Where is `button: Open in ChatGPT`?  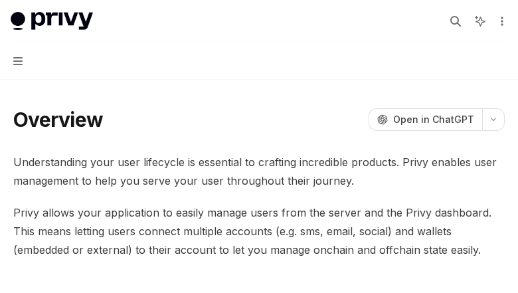
button: Open in ChatGPT is located at coordinates (425, 120).